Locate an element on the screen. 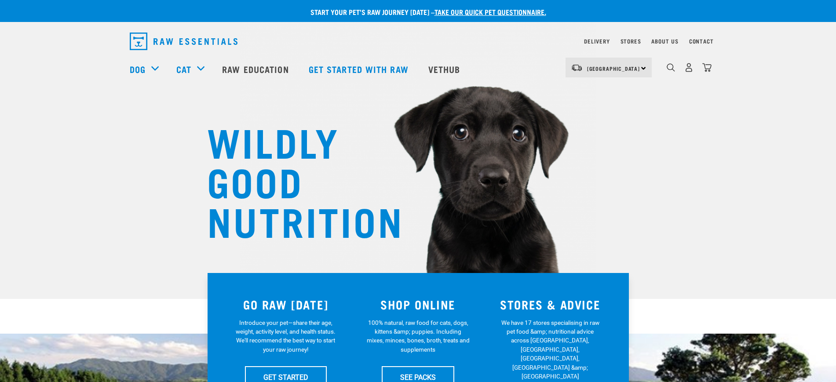 The height and width of the screenshot is (382, 836). a: Dog is located at coordinates (138, 69).